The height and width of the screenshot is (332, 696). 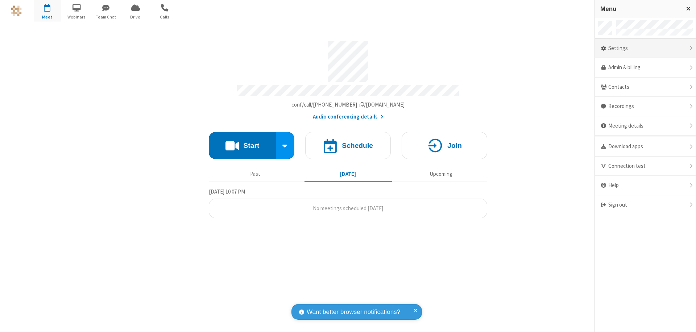 I want to click on button: Audio conferencing details, so click(x=348, y=117).